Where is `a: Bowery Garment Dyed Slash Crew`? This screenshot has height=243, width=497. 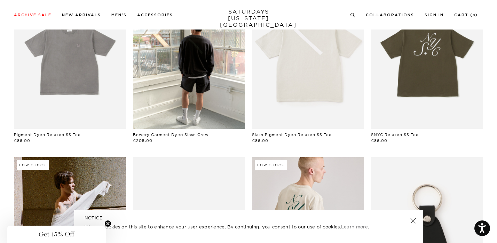 a: Bowery Garment Dyed Slash Crew is located at coordinates (170, 135).